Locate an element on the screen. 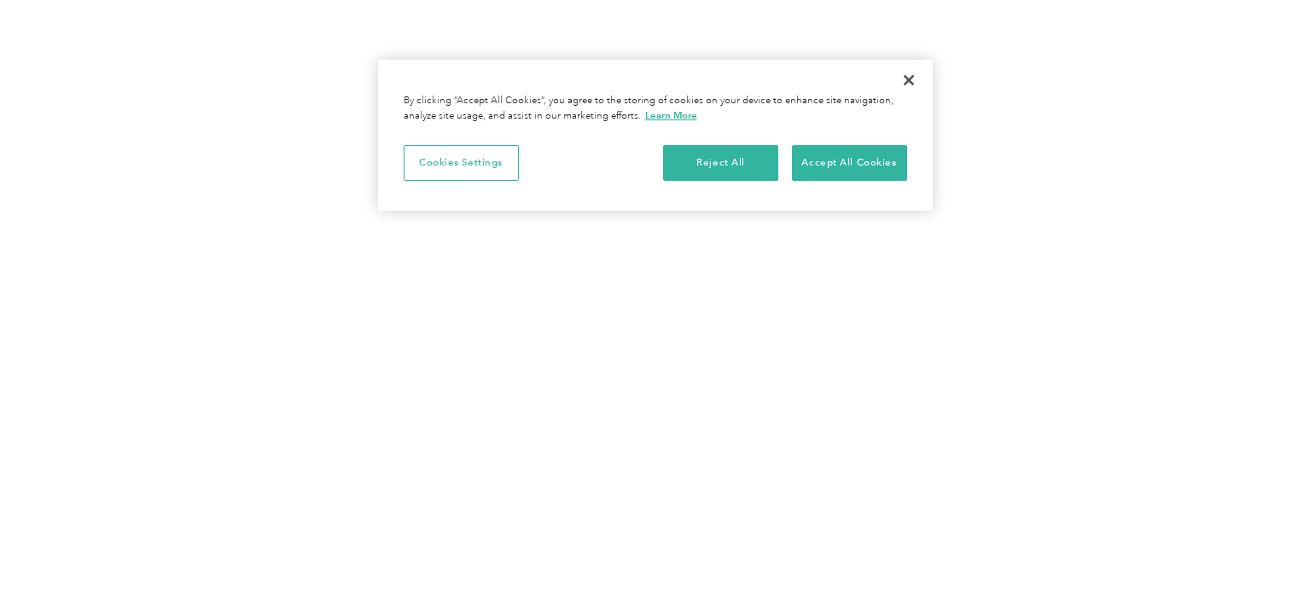  button: Close is located at coordinates (909, 80).